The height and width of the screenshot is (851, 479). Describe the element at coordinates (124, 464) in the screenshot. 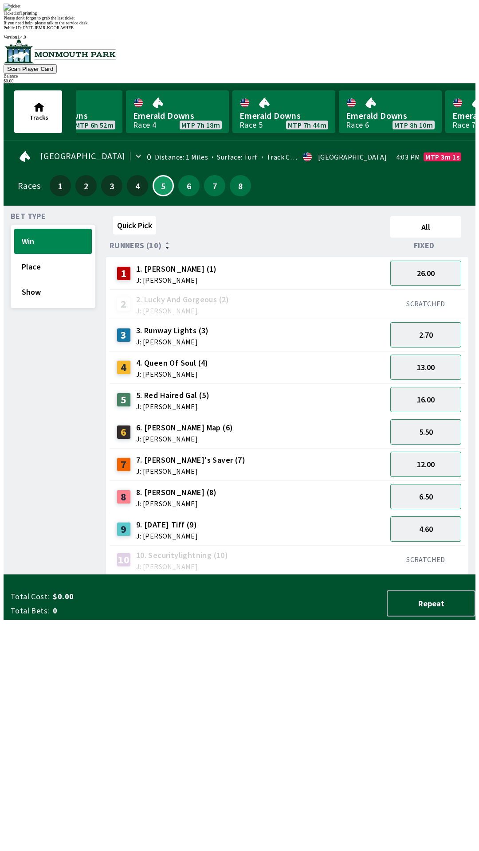

I see `div: 7` at that location.